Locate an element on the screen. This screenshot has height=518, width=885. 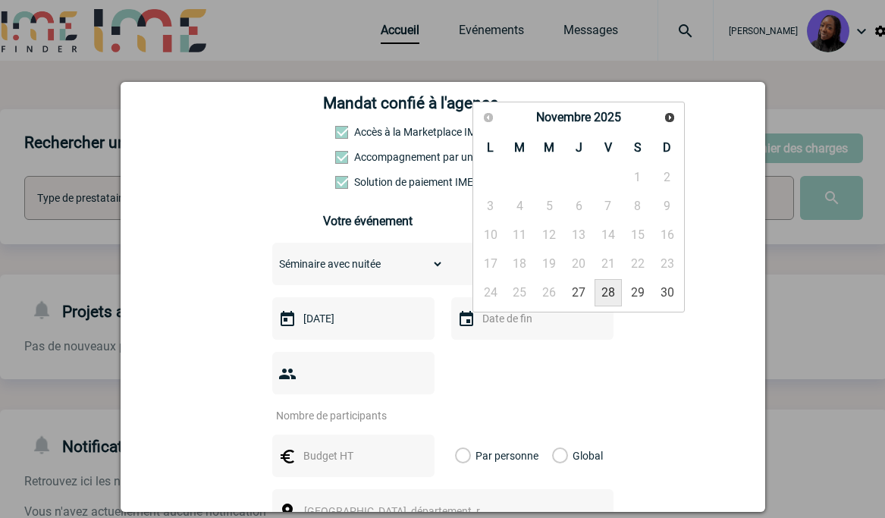
input: Budget HT is located at coordinates (352, 456).